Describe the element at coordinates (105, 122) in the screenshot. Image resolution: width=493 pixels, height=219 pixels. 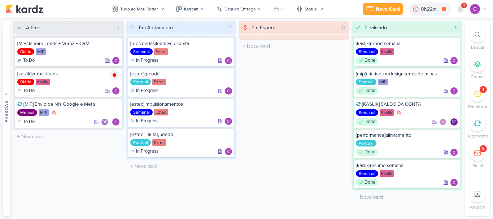
I see `p: DF` at that location.